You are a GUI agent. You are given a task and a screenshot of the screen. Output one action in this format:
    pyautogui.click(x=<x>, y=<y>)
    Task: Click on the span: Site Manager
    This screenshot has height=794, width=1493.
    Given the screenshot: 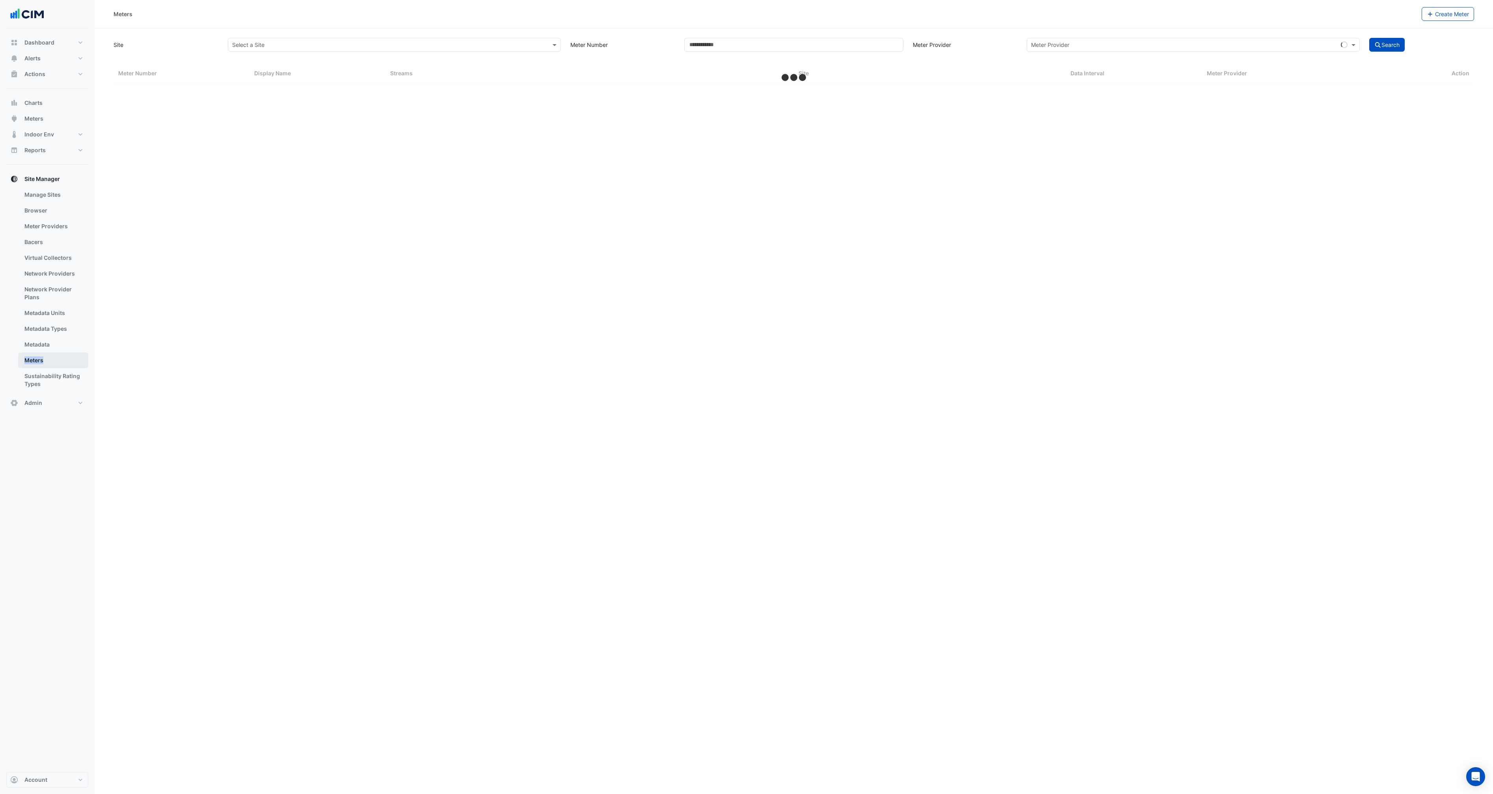 What is the action you would take?
    pyautogui.click(x=42, y=179)
    